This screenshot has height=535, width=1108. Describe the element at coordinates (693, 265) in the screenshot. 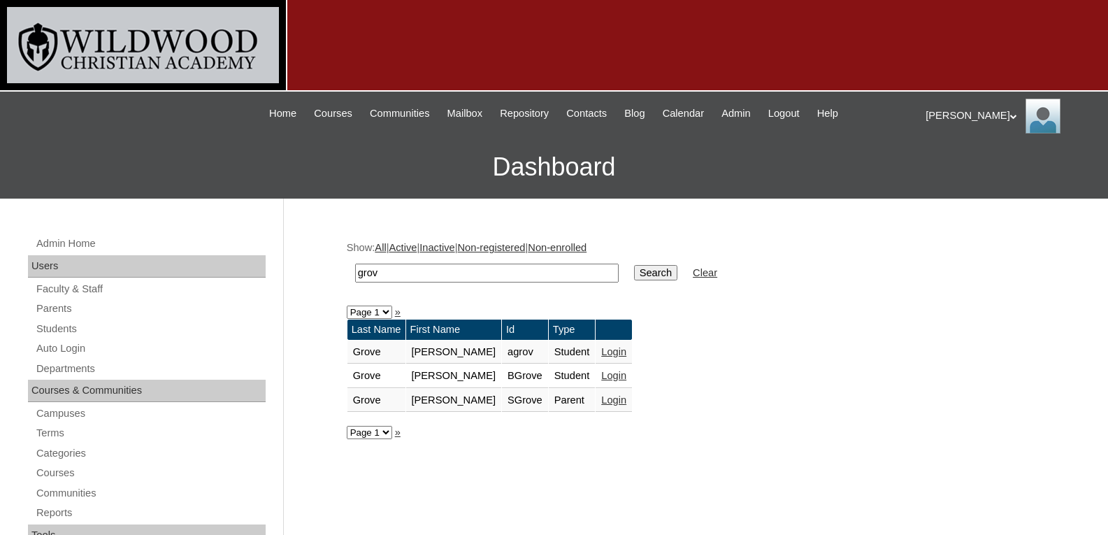

I see `div: Show: | | | |` at that location.